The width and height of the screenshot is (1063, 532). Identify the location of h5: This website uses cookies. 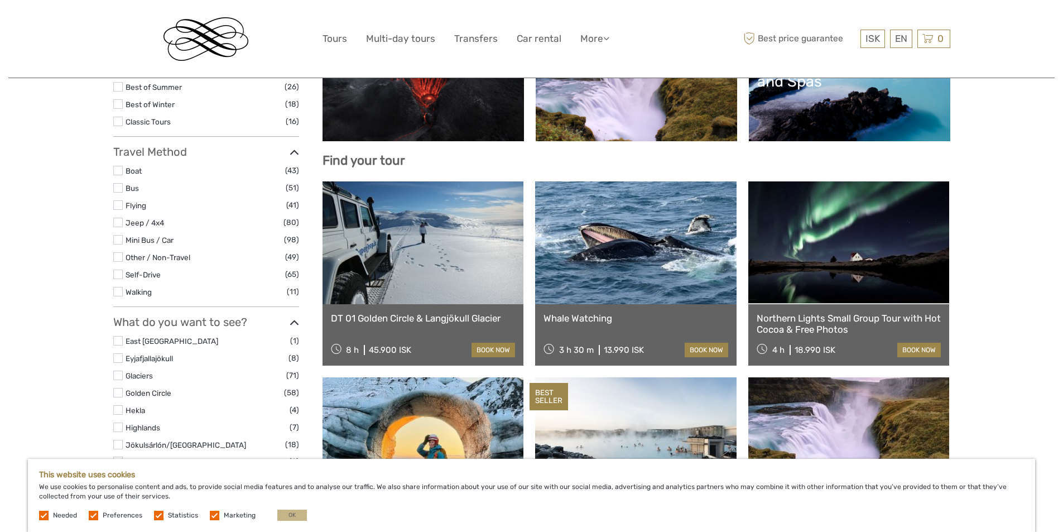
(531, 474).